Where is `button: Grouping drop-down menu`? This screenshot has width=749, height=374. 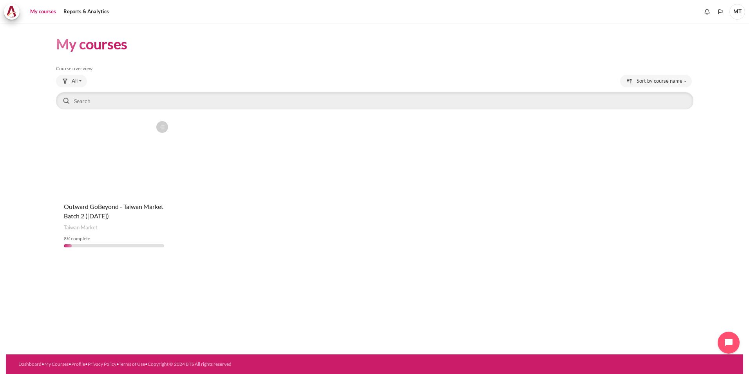 button: Grouping drop-down menu is located at coordinates (71, 81).